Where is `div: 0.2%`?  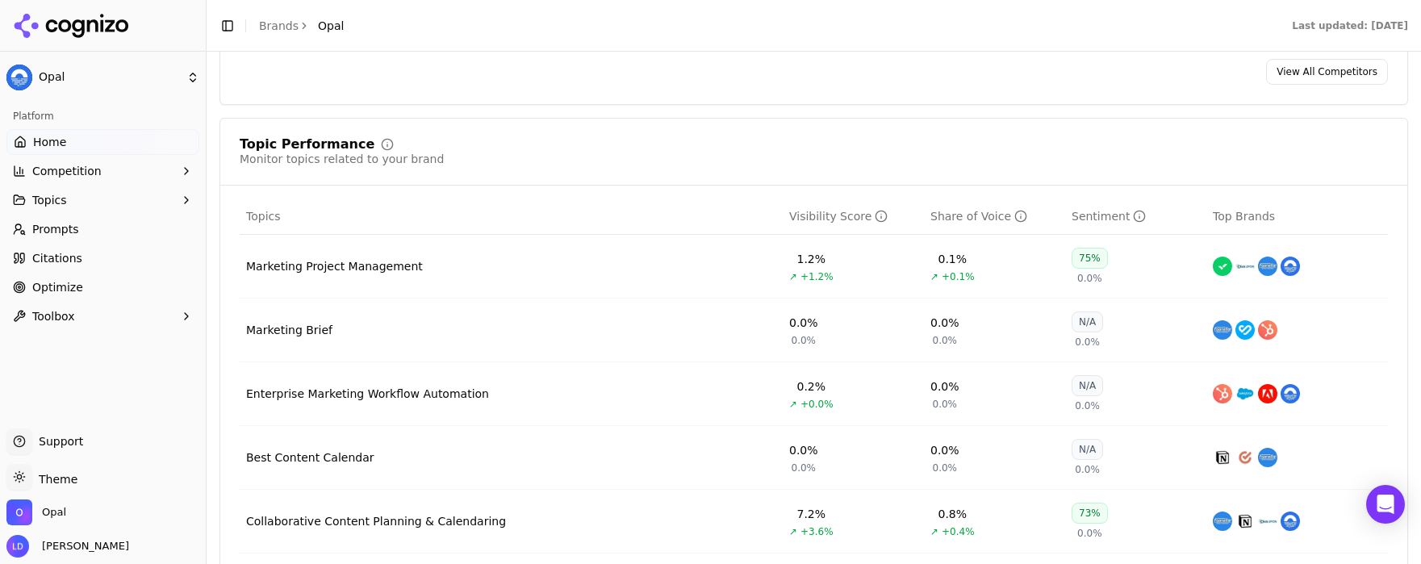 div: 0.2% is located at coordinates (812, 387).